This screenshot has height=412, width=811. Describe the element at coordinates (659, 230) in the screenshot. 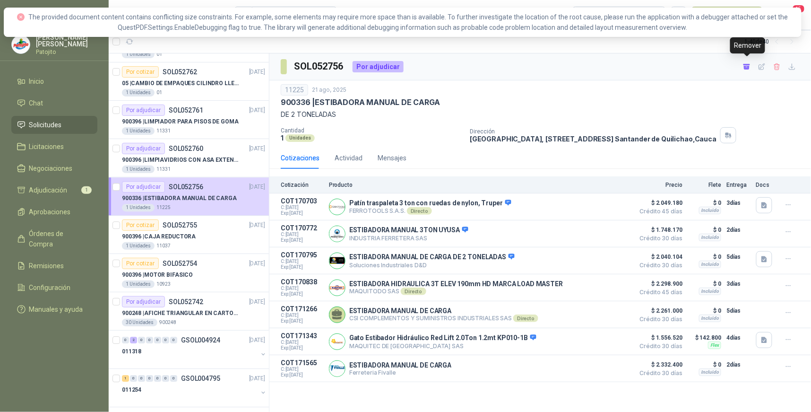

I see `span: $ 1.748.170` at that location.